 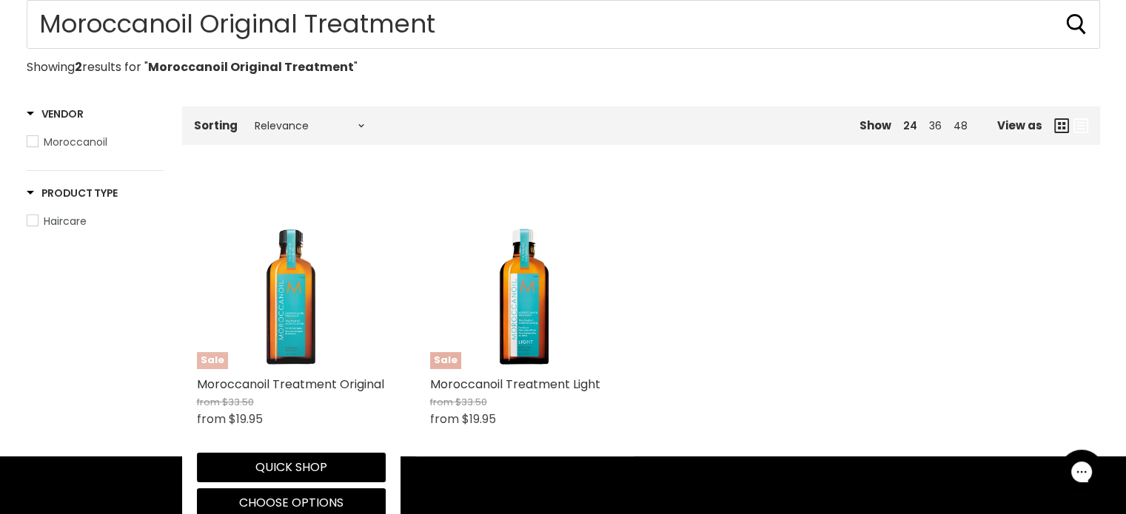 What do you see at coordinates (95, 142) in the screenshot?
I see `a: Moroccanoil` at bounding box center [95, 142].